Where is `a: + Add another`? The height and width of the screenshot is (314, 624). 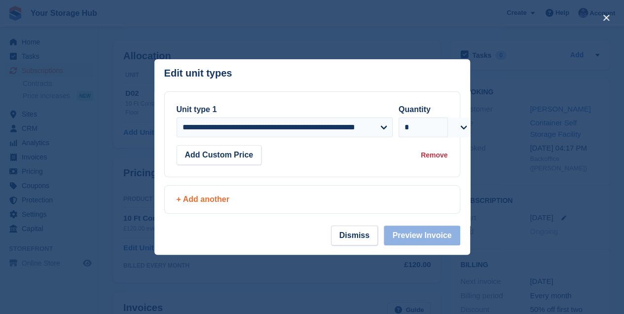
a: + Add another is located at coordinates (312, 199).